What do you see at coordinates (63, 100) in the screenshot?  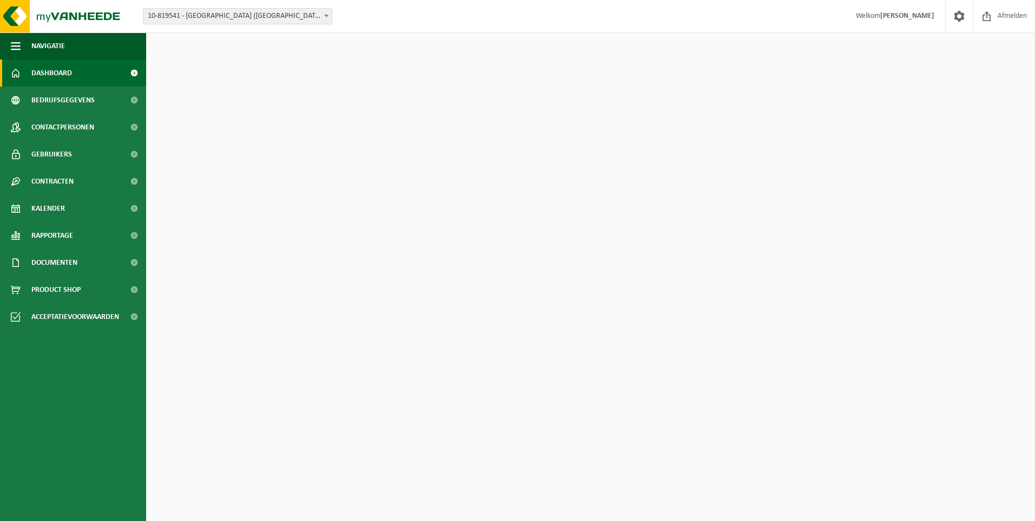 I see `span: Bedrijfsgegevens` at bounding box center [63, 100].